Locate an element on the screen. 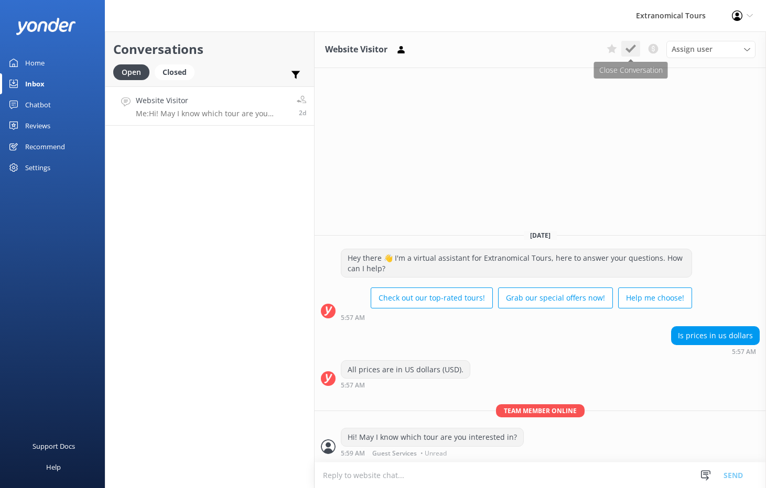 The width and height of the screenshot is (766, 488). strong: 5:59 AM is located at coordinates (353, 454).